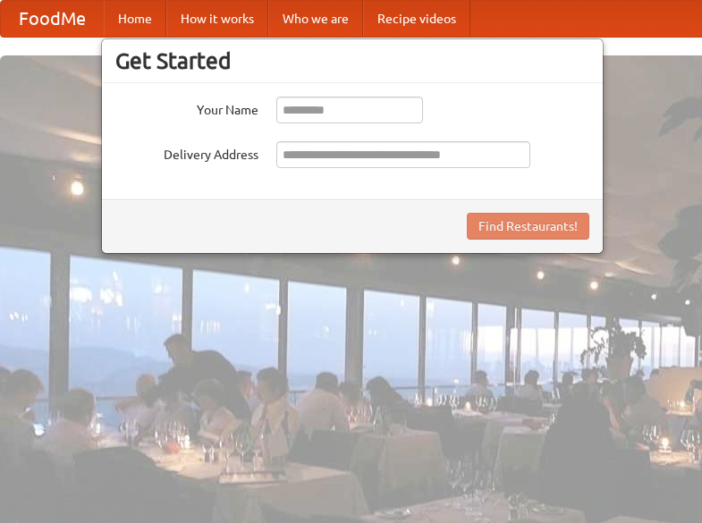  What do you see at coordinates (52, 19) in the screenshot?
I see `a: FoodMe` at bounding box center [52, 19].